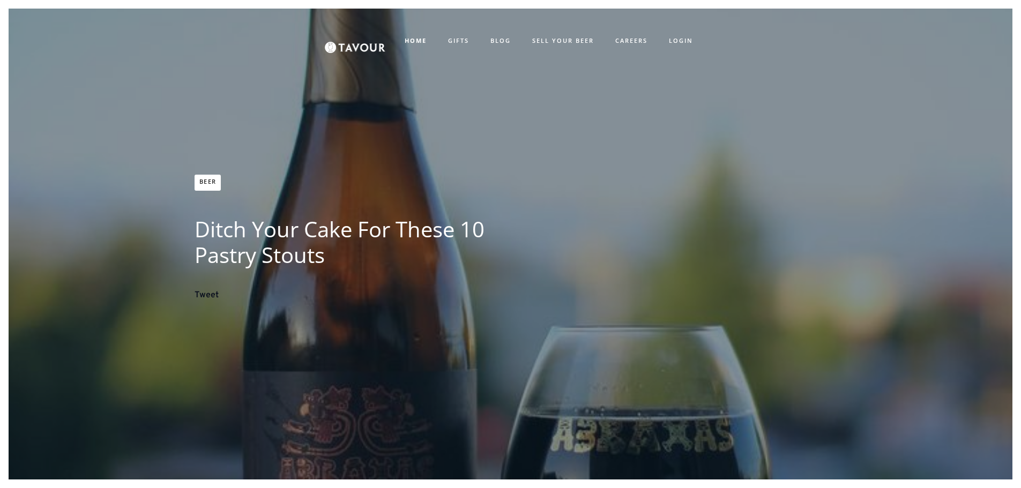 The height and width of the screenshot is (488, 1021). What do you see at coordinates (206, 295) in the screenshot?
I see `a: Tweet` at bounding box center [206, 295].